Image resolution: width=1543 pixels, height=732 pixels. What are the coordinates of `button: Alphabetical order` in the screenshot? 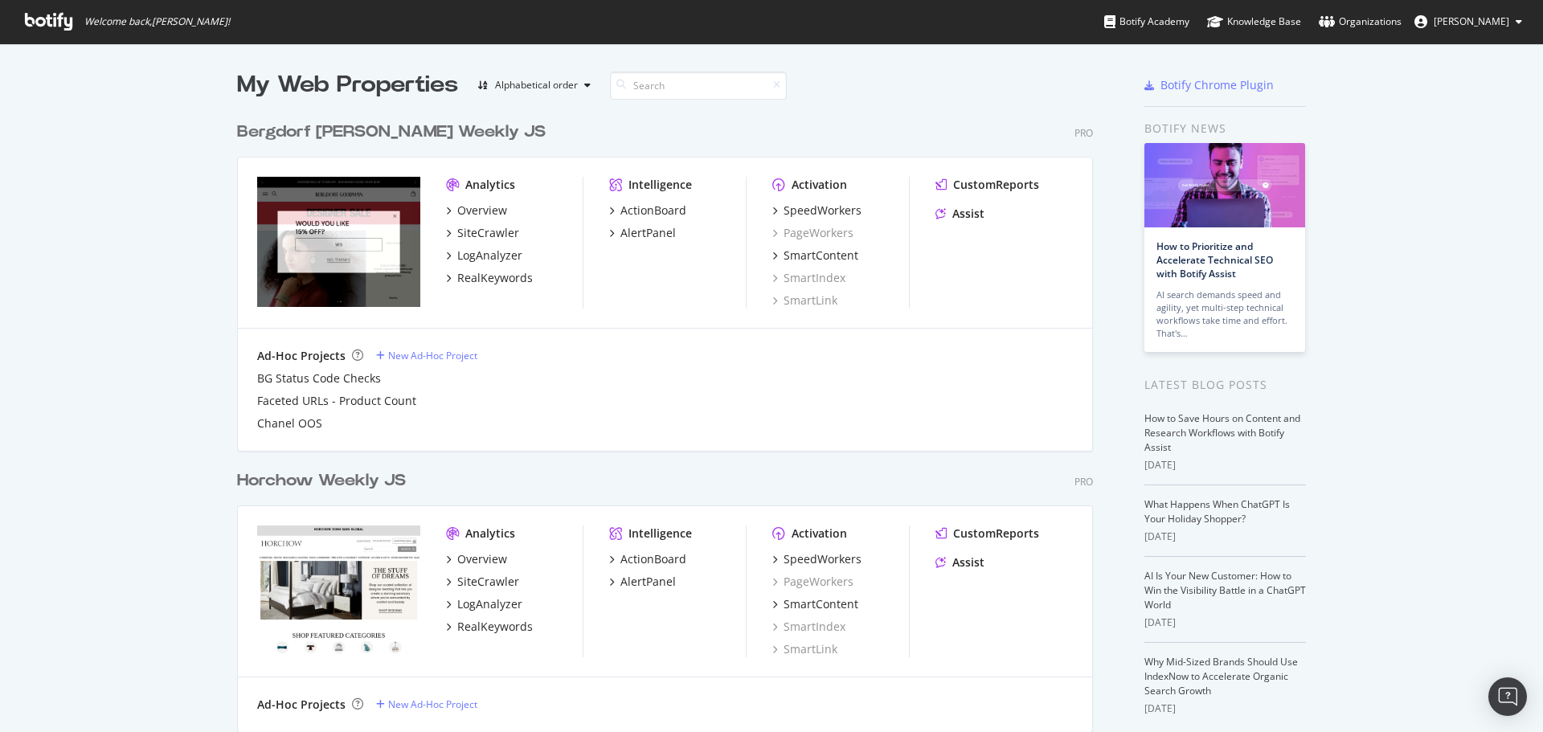 It's located at (534, 85).